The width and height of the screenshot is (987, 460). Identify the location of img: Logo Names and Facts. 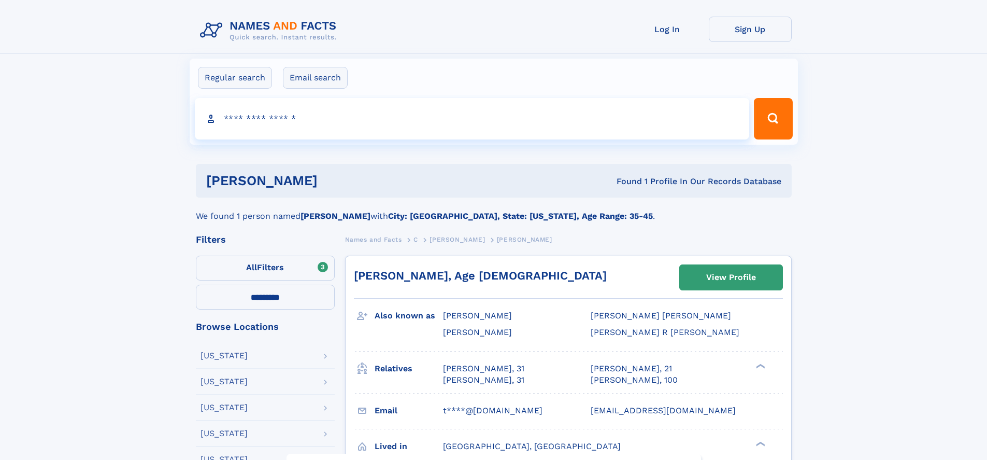
(270, 31).